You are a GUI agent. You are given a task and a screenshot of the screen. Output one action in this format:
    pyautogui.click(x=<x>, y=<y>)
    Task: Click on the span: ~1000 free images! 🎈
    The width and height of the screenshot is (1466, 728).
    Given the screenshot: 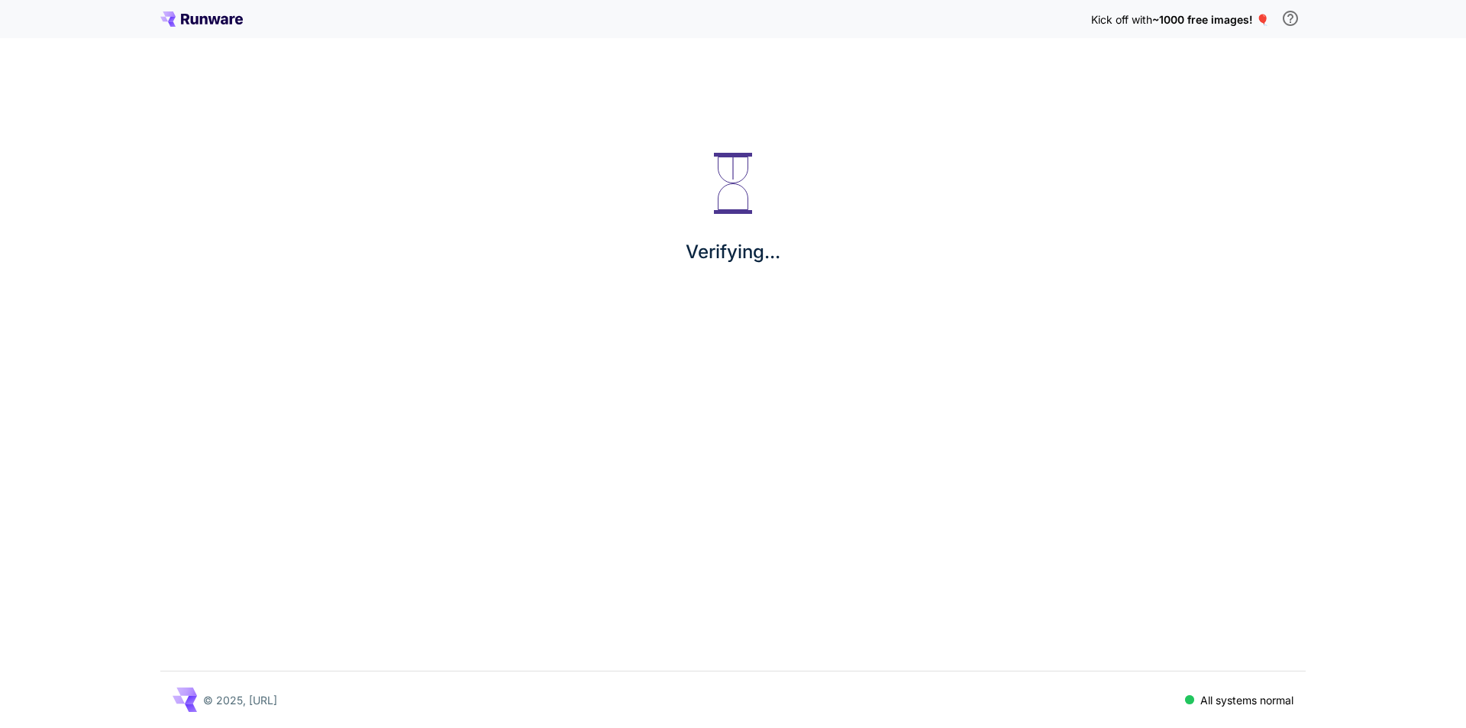 What is the action you would take?
    pyautogui.click(x=1210, y=19)
    